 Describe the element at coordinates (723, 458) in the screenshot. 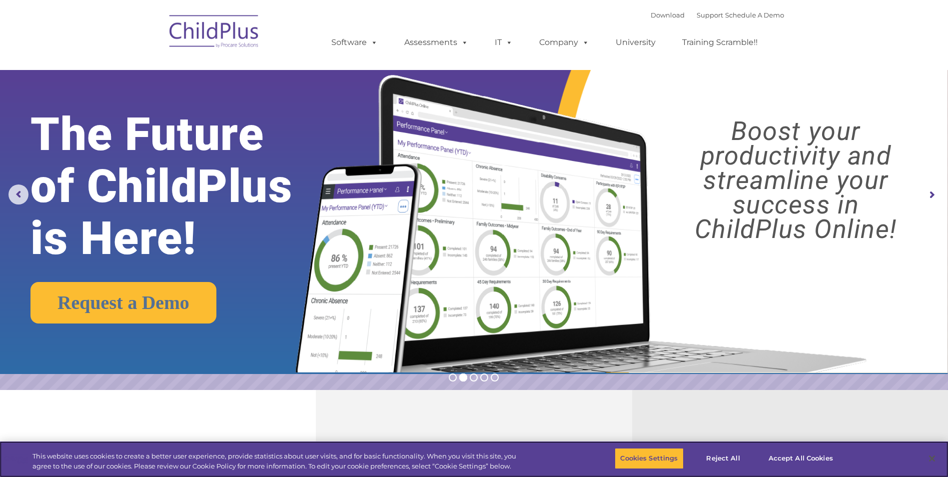

I see `button: Reject All` at that location.